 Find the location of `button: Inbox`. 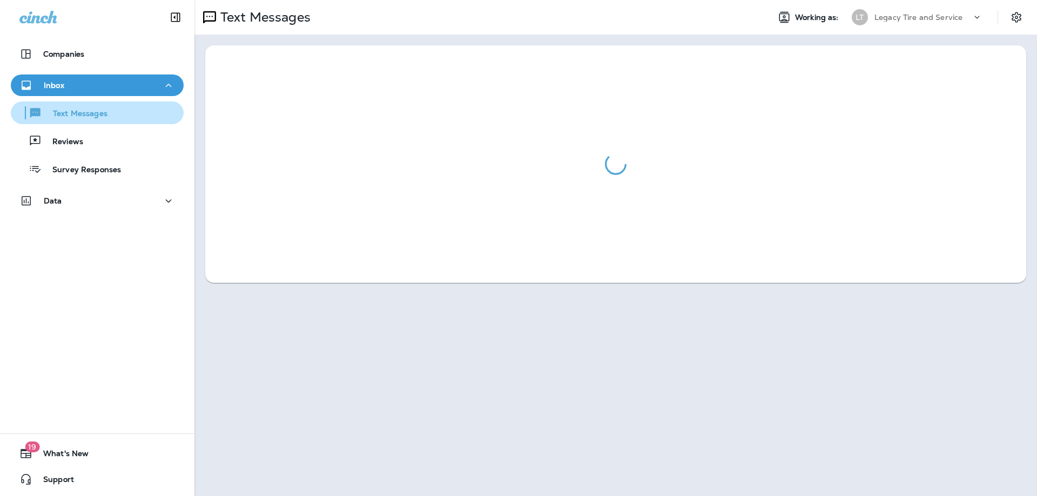

button: Inbox is located at coordinates (97, 85).